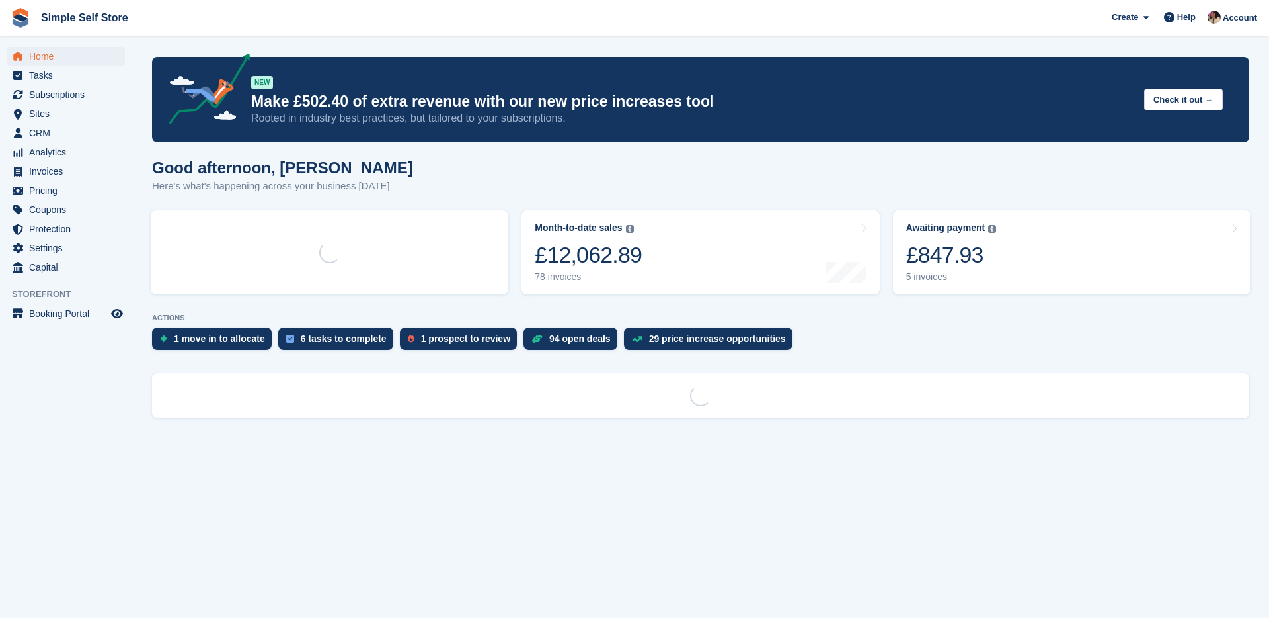  I want to click on div: 94 open deals, so click(580, 339).